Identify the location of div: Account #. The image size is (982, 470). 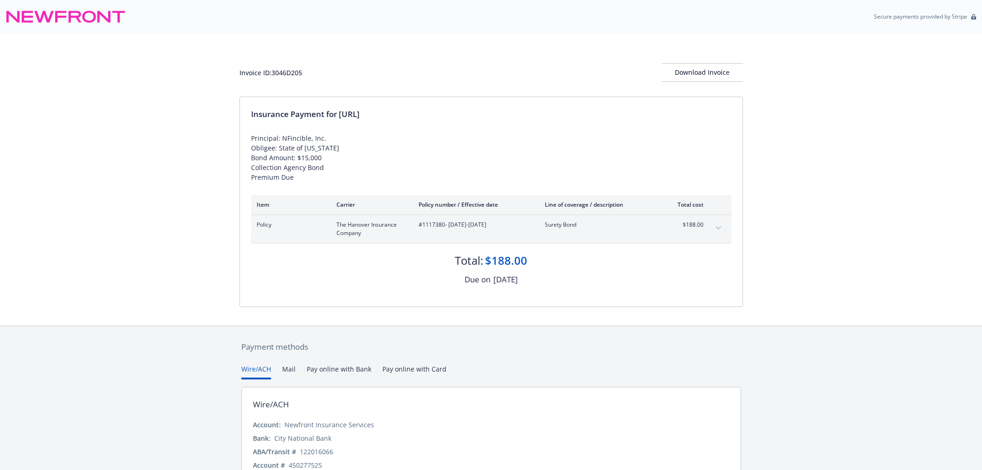
(269, 465).